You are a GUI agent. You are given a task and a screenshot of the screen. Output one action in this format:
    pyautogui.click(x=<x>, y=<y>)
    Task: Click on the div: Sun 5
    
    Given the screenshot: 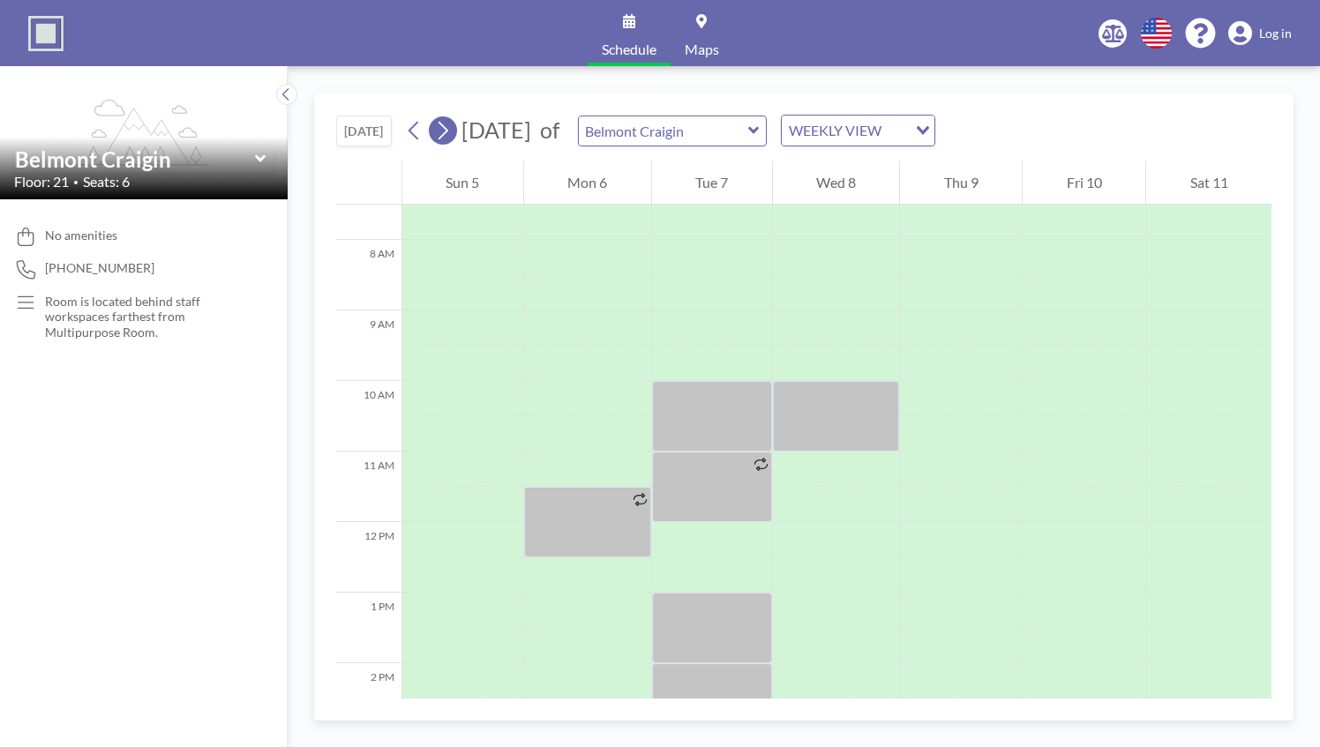 What is the action you would take?
    pyautogui.click(x=462, y=183)
    